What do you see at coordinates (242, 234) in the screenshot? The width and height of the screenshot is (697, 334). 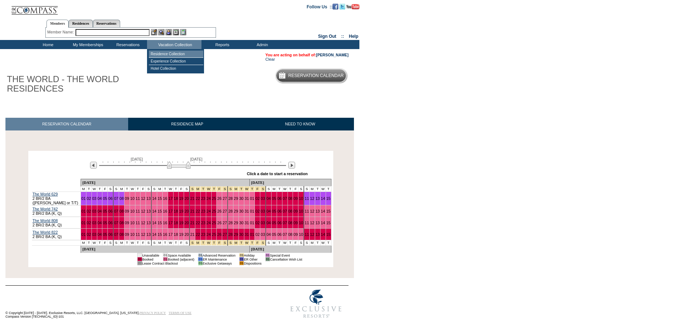 I see `a: 30` at bounding box center [242, 234].